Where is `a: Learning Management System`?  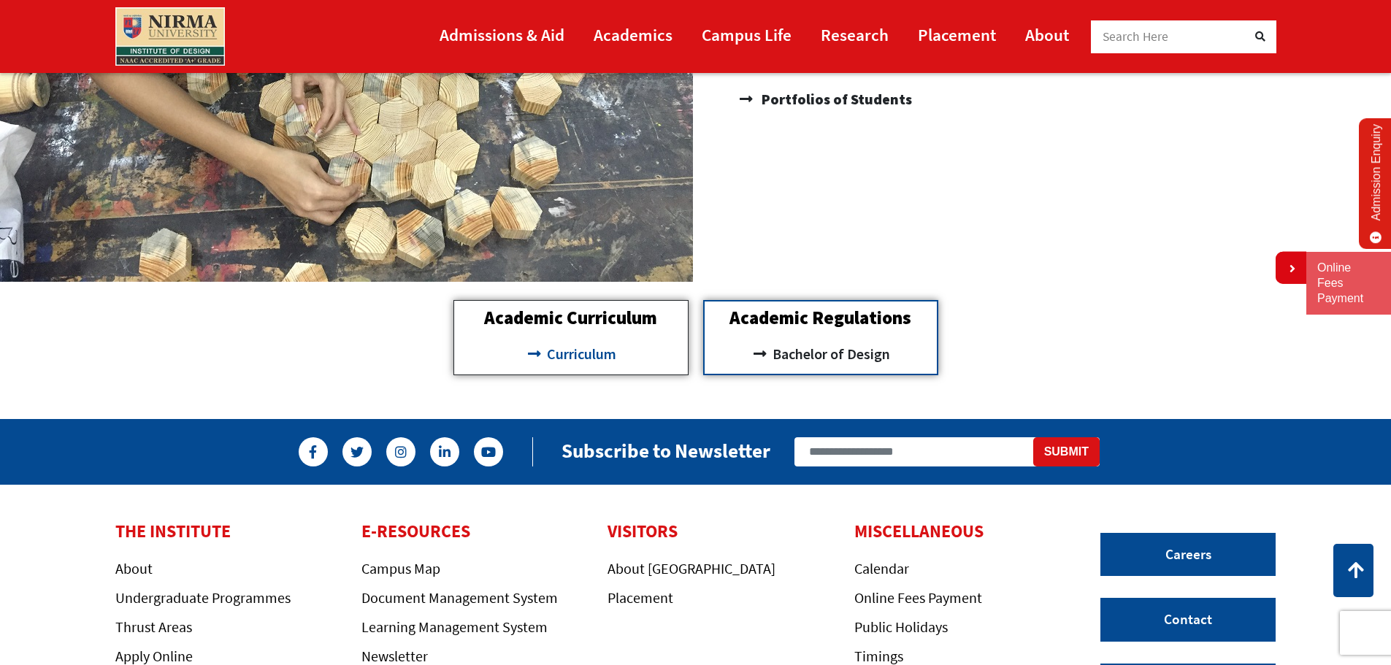
a: Learning Management System is located at coordinates (454, 627).